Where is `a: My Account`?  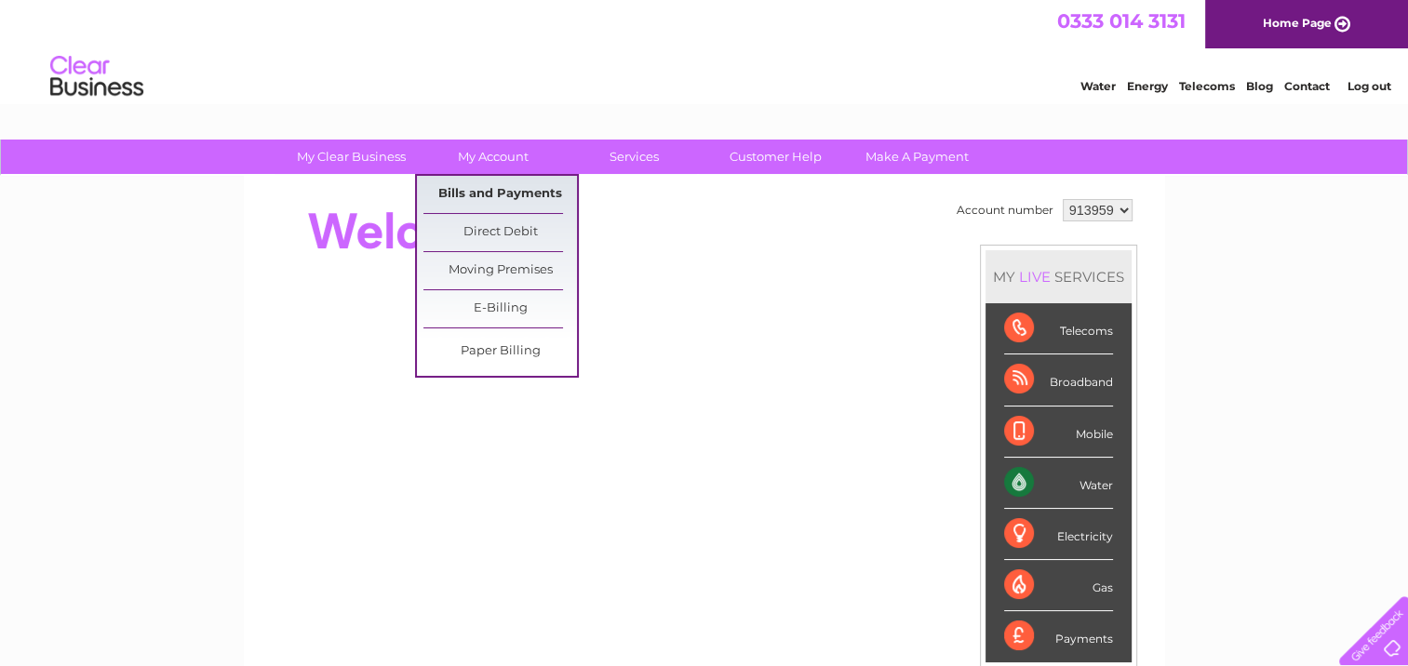 a: My Account is located at coordinates (492, 156).